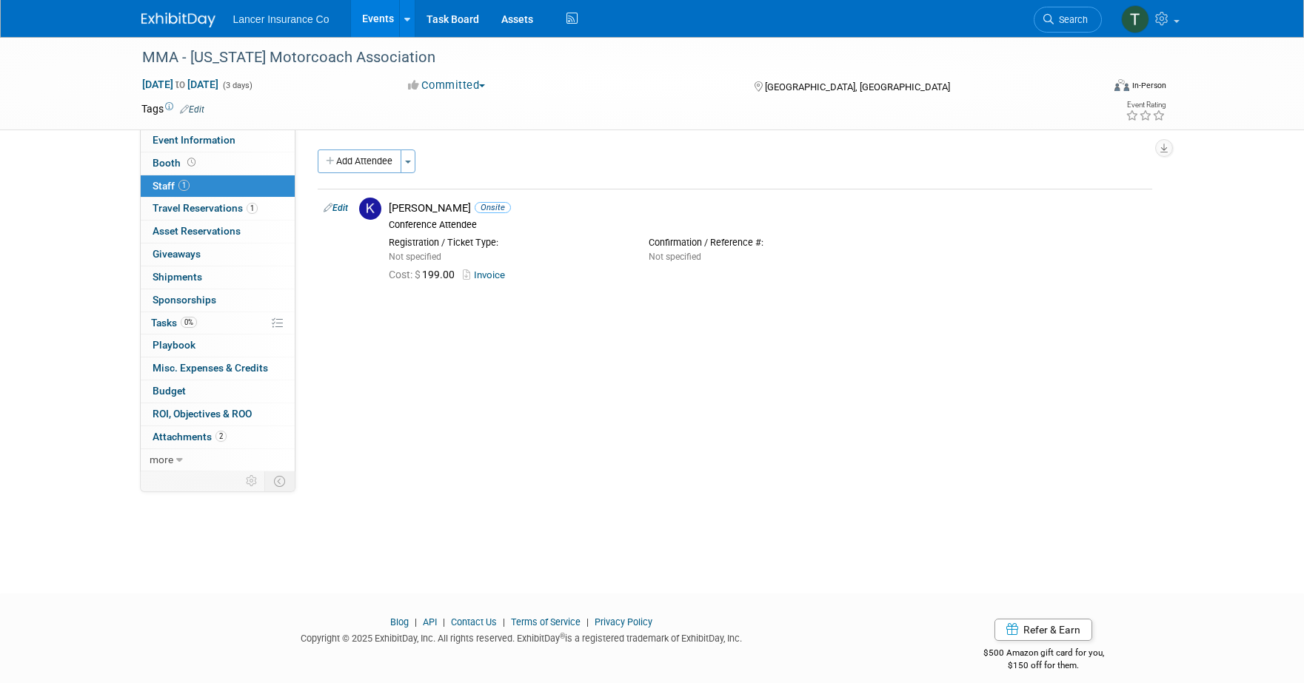  Describe the element at coordinates (218, 460) in the screenshot. I see `a: more` at that location.